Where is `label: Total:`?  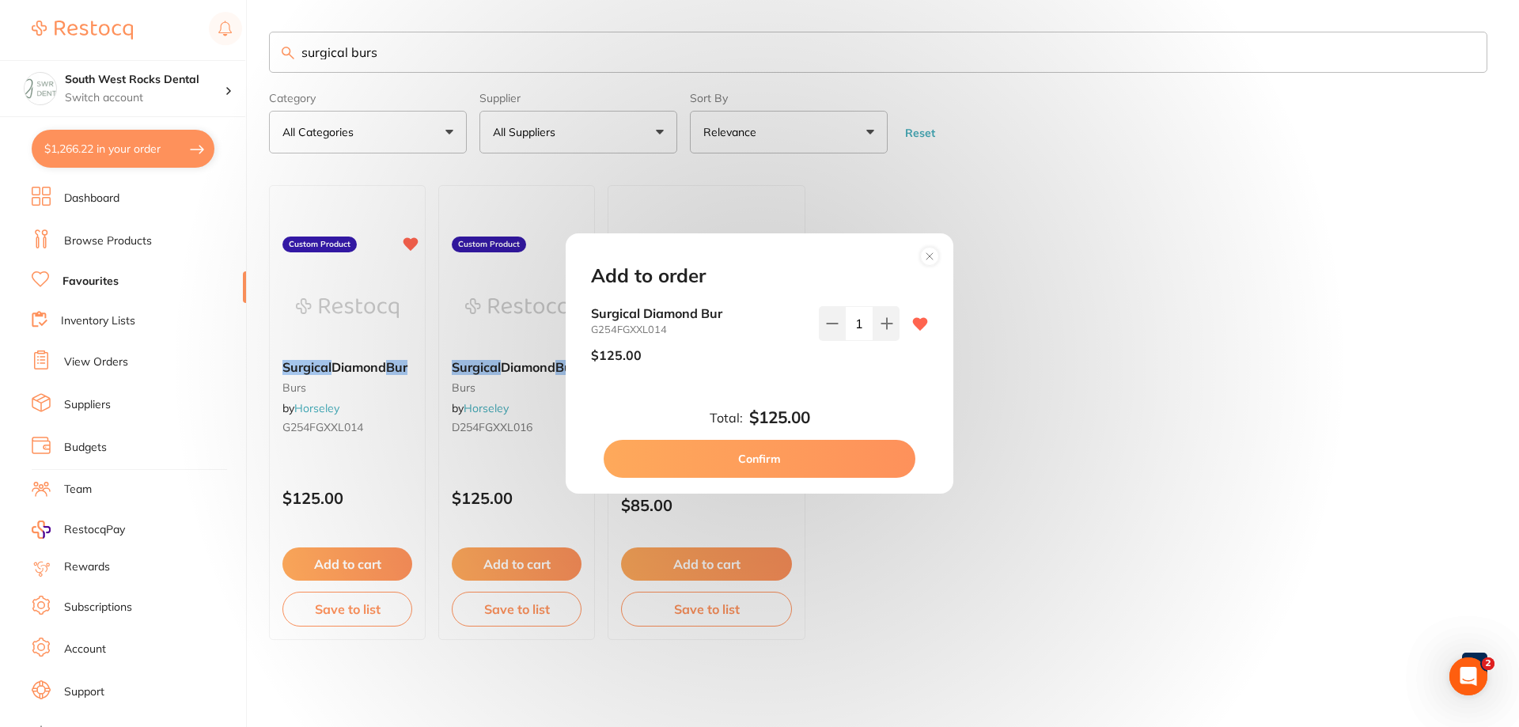 label: Total: is located at coordinates (726, 418).